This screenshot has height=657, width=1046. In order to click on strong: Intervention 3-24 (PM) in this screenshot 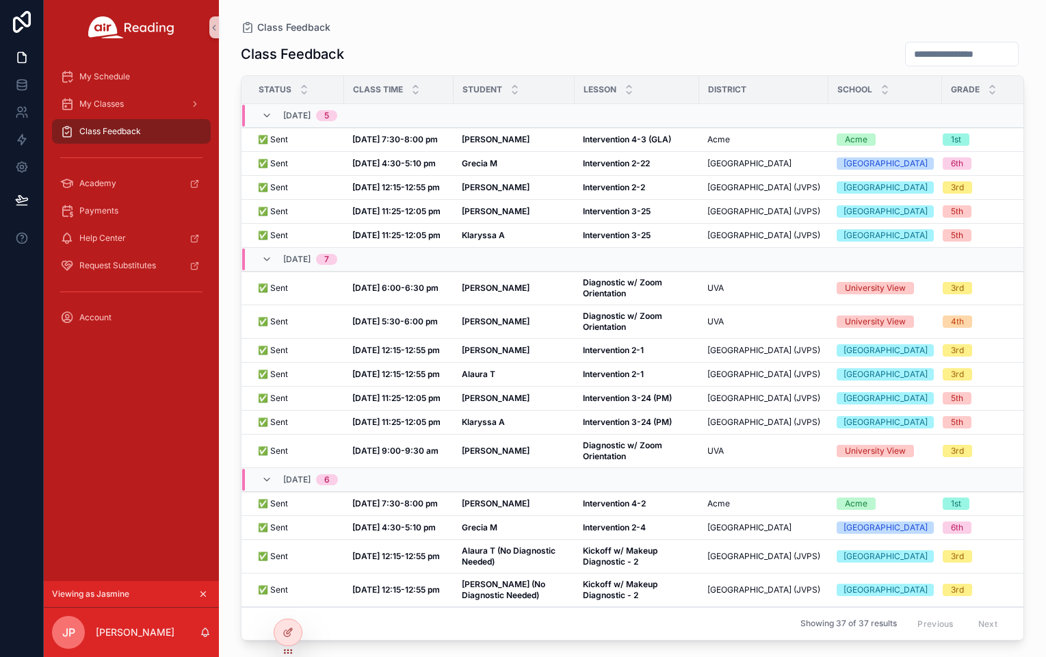, I will do `click(627, 421)`.